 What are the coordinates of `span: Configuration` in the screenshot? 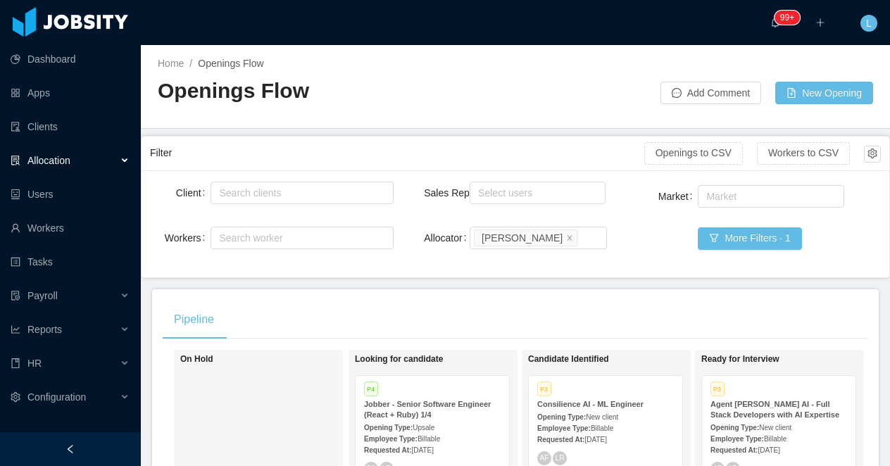 It's located at (56, 397).